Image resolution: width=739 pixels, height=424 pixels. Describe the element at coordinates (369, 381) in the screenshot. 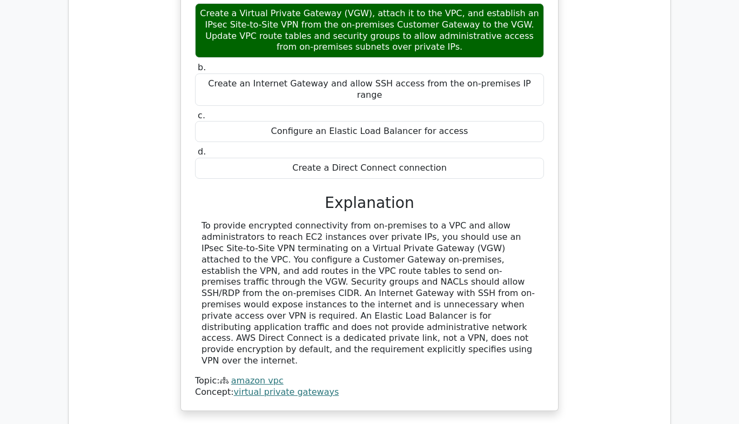

I see `div: Topic:` at that location.